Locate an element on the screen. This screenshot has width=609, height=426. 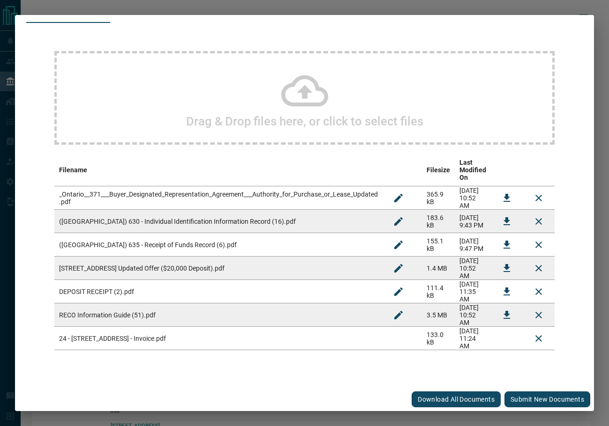
div: Drag & Drop files here, or click to select files is located at coordinates (304, 98).